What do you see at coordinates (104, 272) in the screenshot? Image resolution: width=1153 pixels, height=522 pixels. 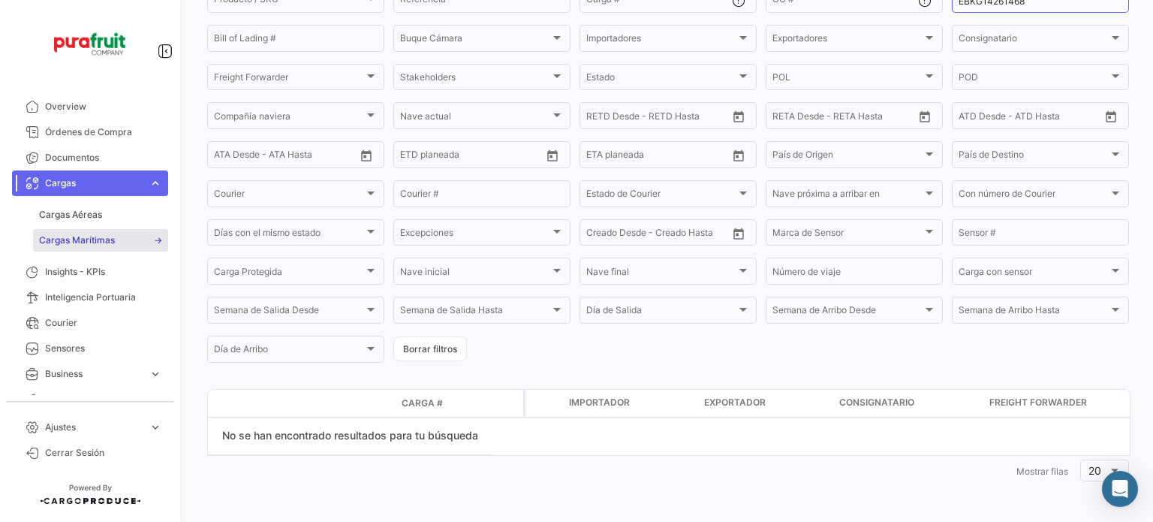 I see `span: Insights - KPIs` at bounding box center [104, 272].